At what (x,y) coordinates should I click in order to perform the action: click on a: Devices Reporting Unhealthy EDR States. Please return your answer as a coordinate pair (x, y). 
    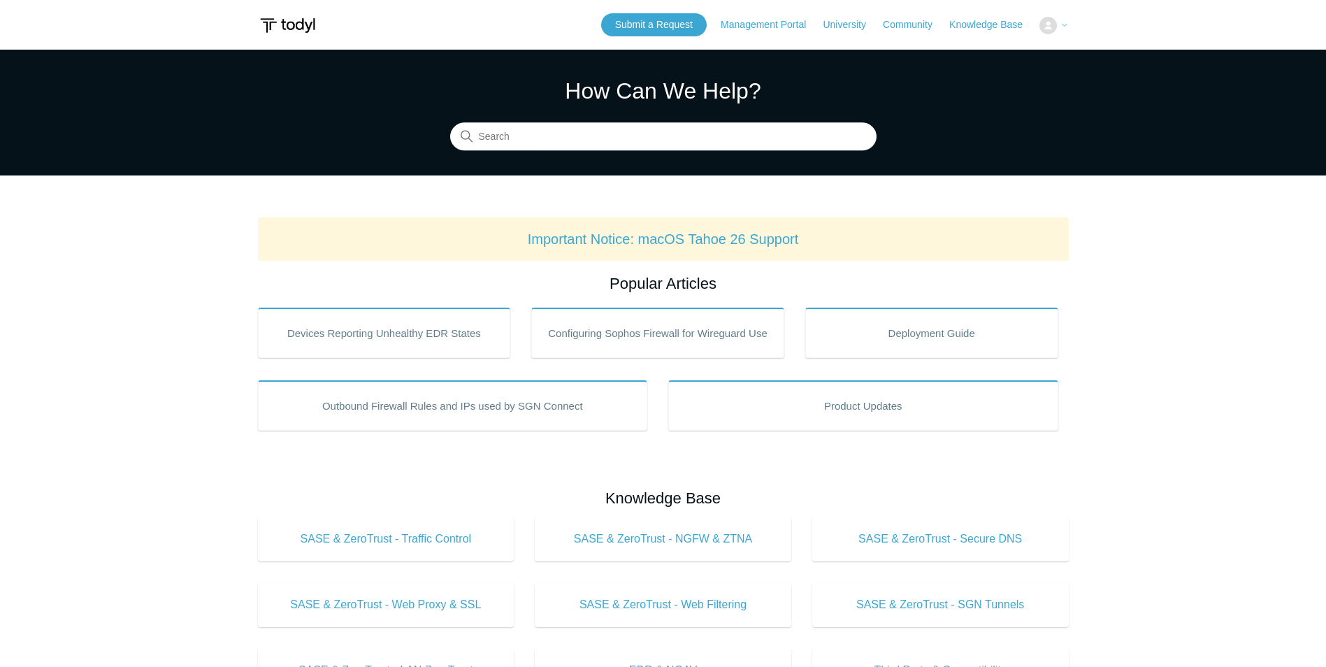
    Looking at the image, I should click on (384, 333).